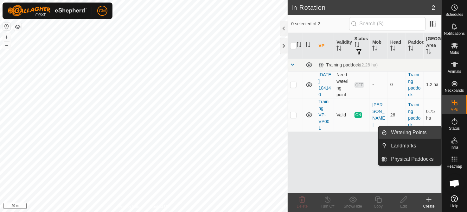  Describe the element at coordinates (455, 34) in the screenshot. I see `span: Notifications` at that location.